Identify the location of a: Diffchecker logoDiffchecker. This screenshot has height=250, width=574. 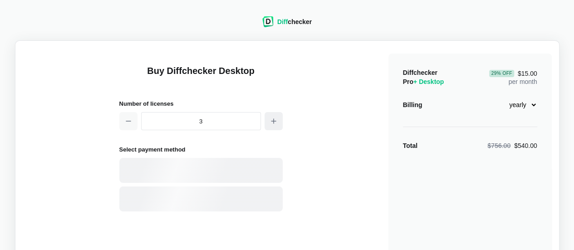
(287, 25).